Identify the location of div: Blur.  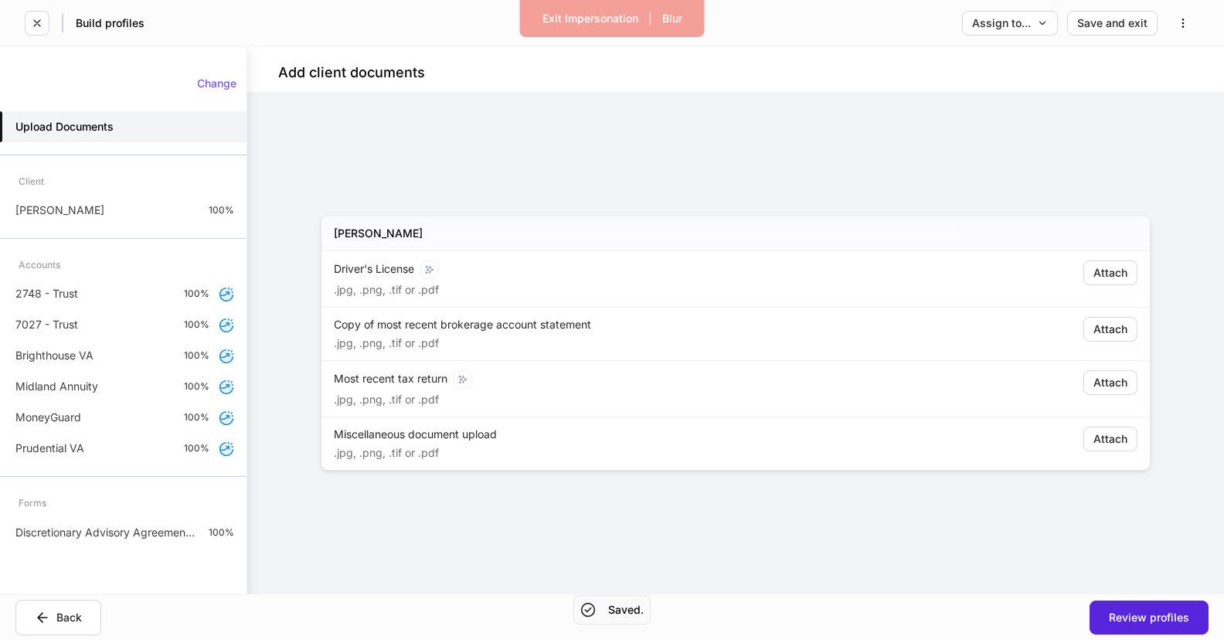
(672, 19).